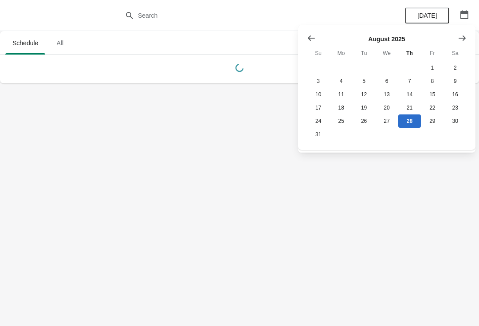  I want to click on button: Sunday August 3 2025, so click(318, 81).